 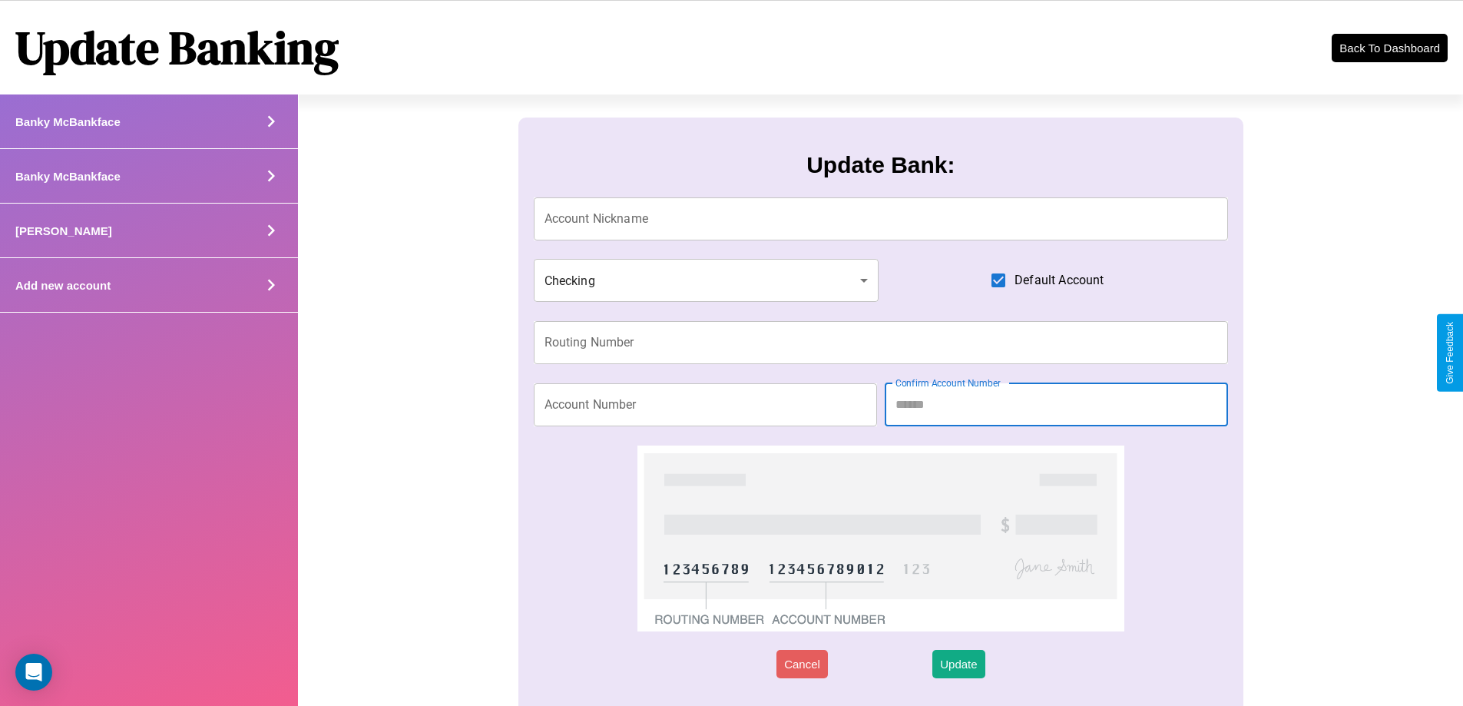 I want to click on label: Confirm Account Number, so click(x=948, y=383).